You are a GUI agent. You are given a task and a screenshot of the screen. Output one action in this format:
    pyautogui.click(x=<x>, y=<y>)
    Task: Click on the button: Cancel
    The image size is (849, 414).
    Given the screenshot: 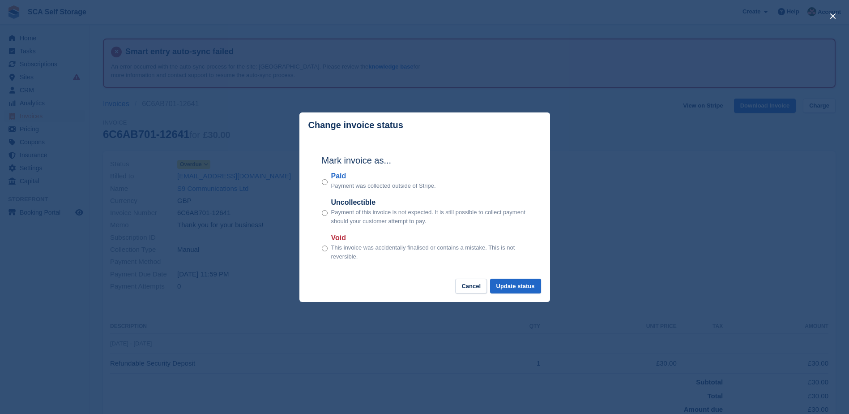 What is the action you would take?
    pyautogui.click(x=471, y=286)
    